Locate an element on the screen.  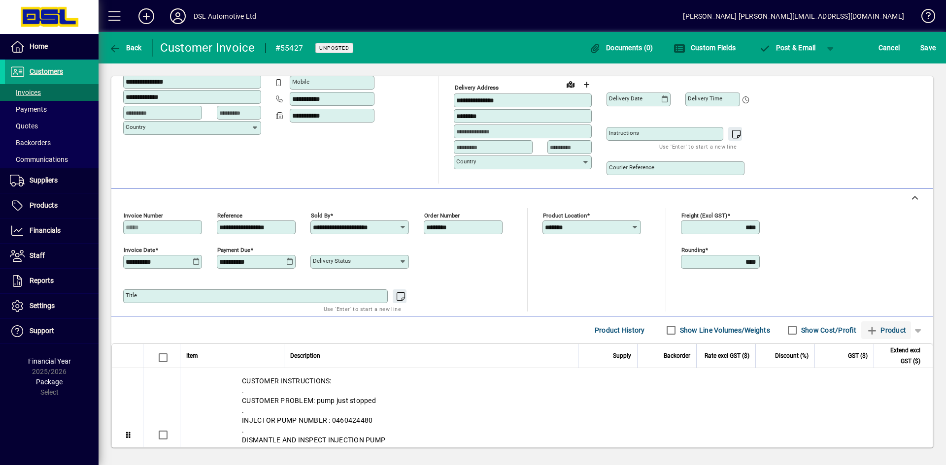
a: View on map is located at coordinates (570, 84).